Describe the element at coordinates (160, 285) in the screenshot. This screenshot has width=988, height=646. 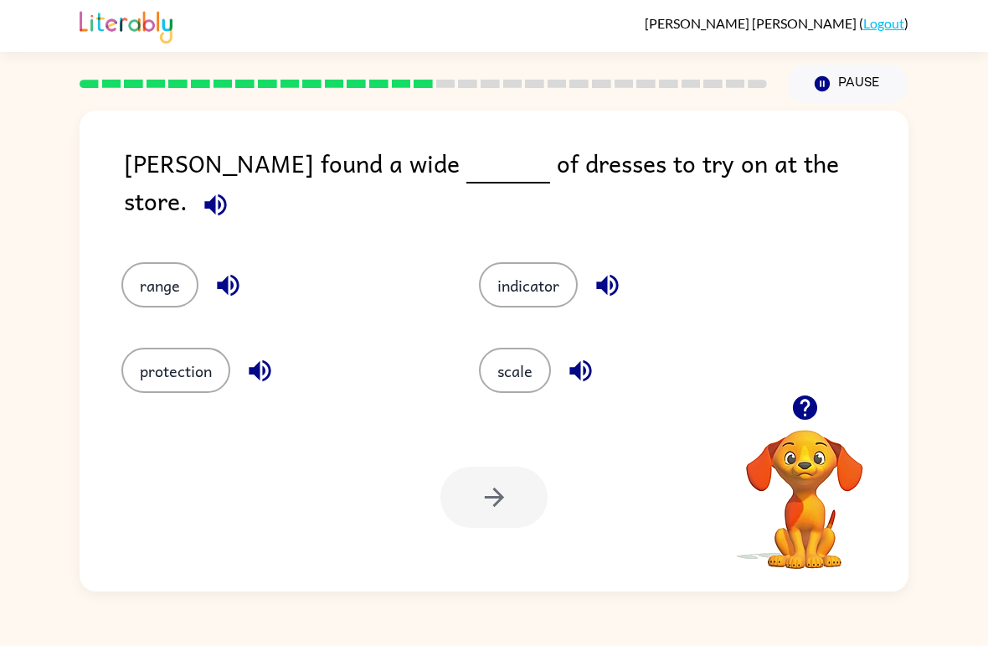
I see `button: range` at that location.